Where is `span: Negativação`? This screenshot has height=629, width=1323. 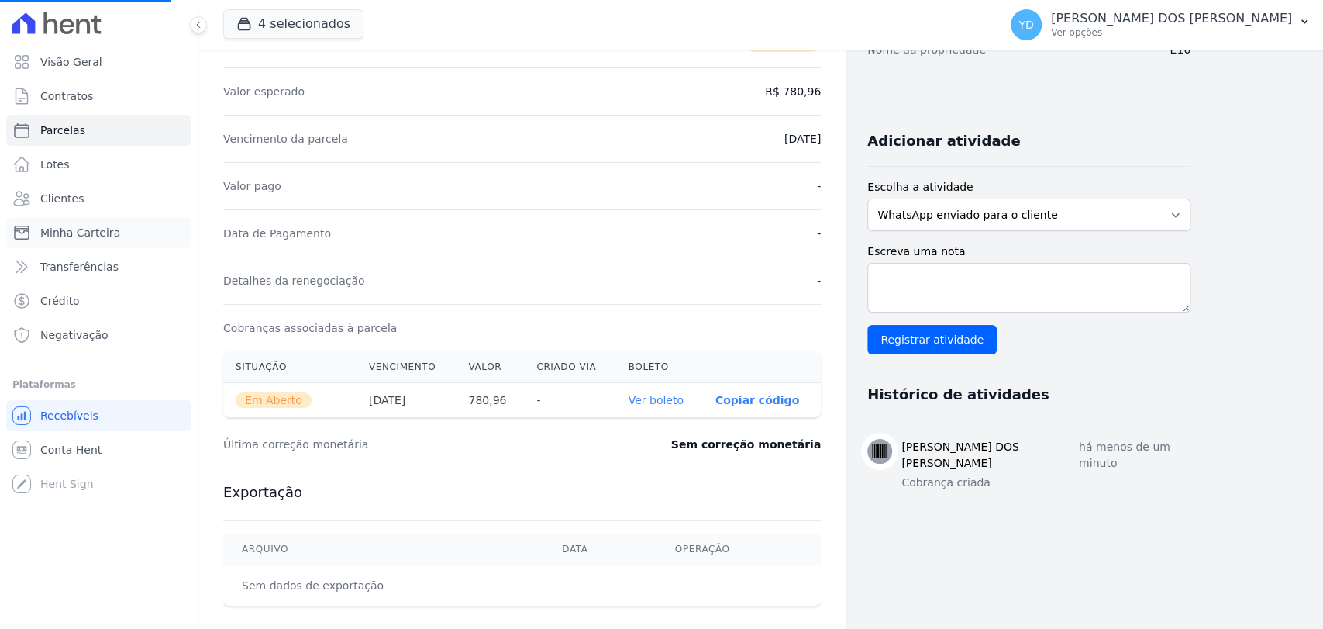
span: Negativação is located at coordinates (74, 335).